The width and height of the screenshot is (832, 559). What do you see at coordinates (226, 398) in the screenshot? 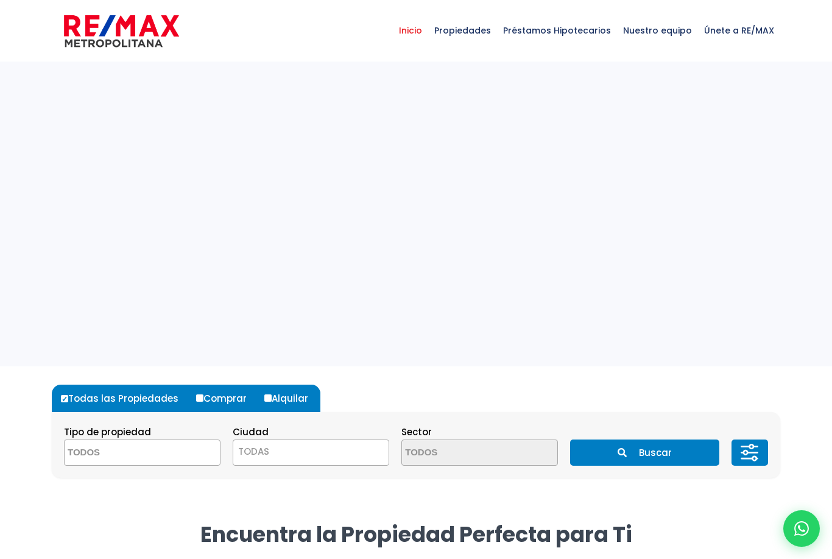
I see `label: Comprar` at bounding box center [226, 398].